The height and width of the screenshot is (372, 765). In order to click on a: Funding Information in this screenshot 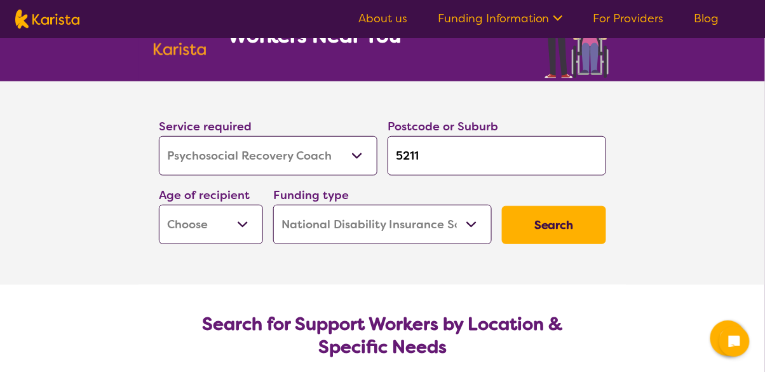, I will do `click(500, 18)`.